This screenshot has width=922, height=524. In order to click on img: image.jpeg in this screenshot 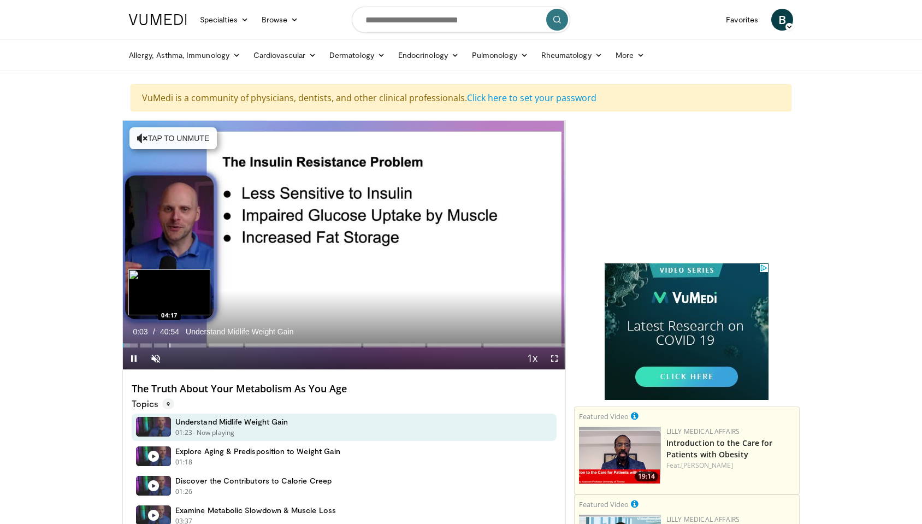, I will do `click(169, 292)`.